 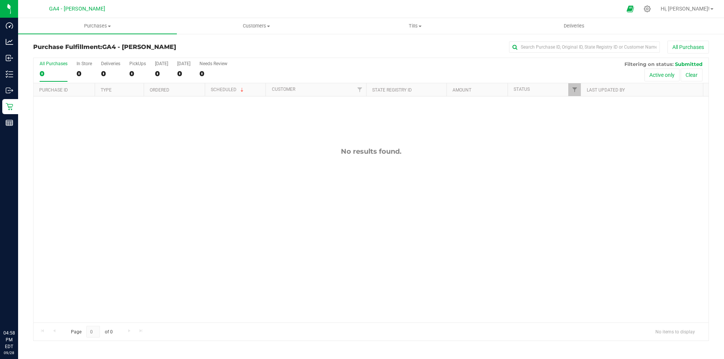 What do you see at coordinates (584, 47) in the screenshot?
I see `input: Search Purchase ID, Original ID, State Registry ID or Customer Name...` at bounding box center [584, 47].